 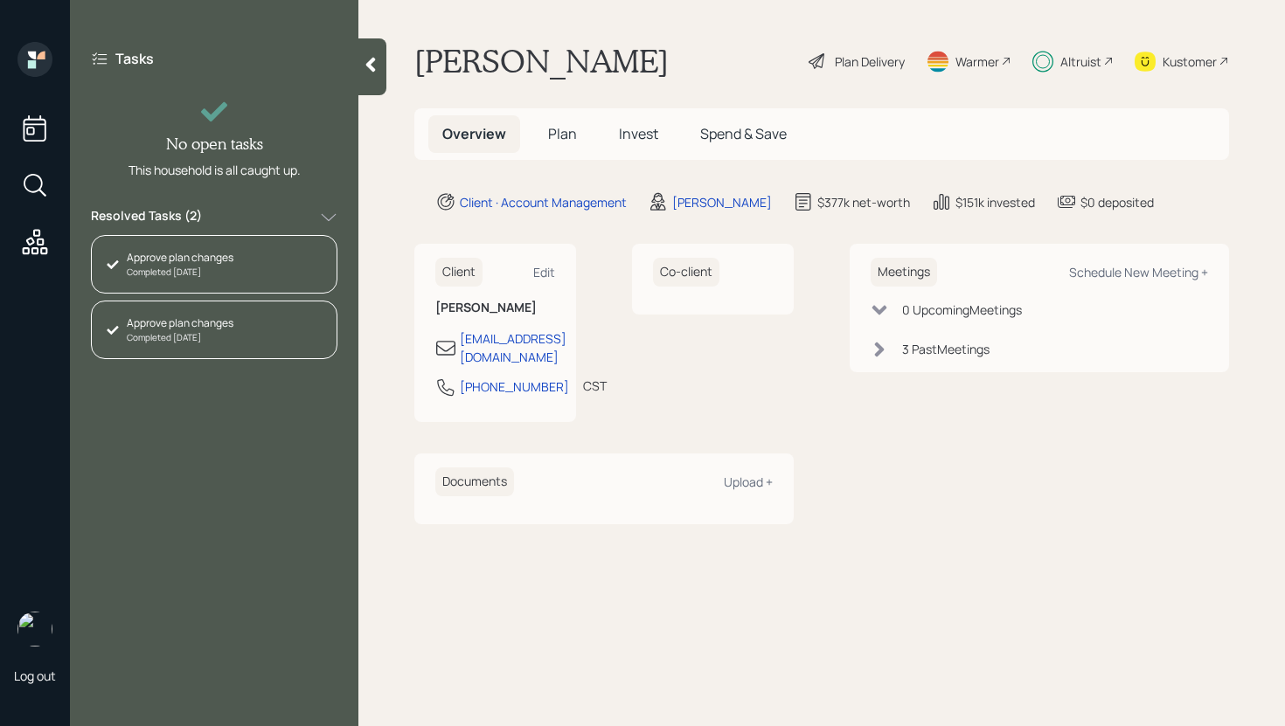 What do you see at coordinates (1138, 272) in the screenshot?
I see `div: Schedule New Meeting +` at bounding box center [1138, 272].